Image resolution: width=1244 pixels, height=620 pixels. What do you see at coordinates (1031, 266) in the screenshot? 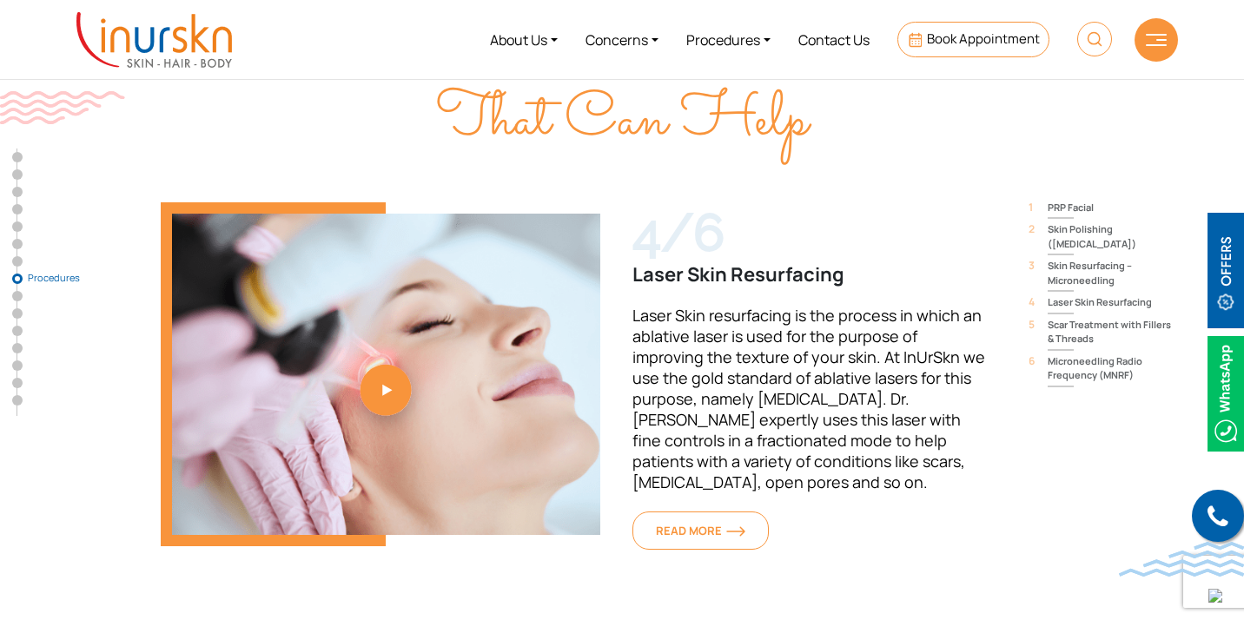
I see `span: 3` at bounding box center [1031, 266].